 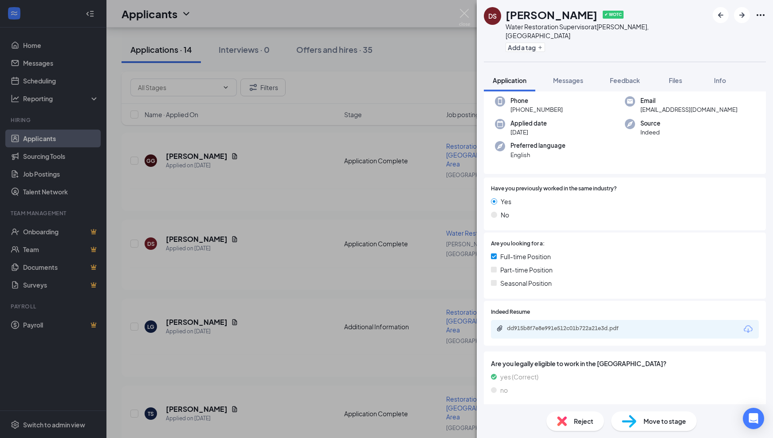 I want to click on span: Feedback, so click(x=625, y=80).